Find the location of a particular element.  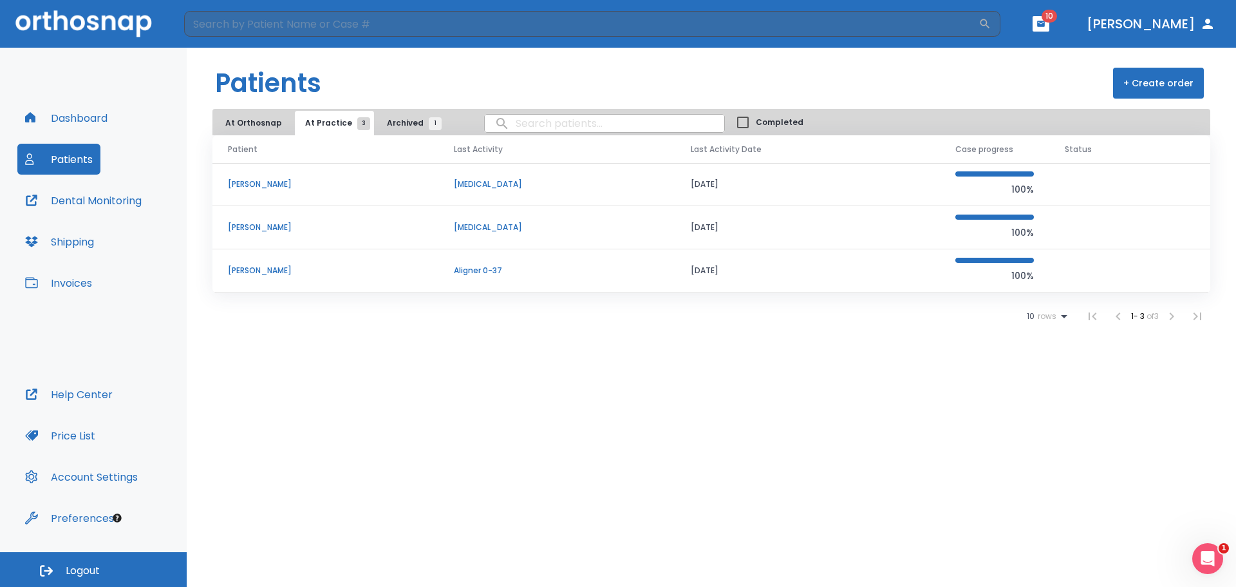

img: Orthosnap is located at coordinates (84, 23).